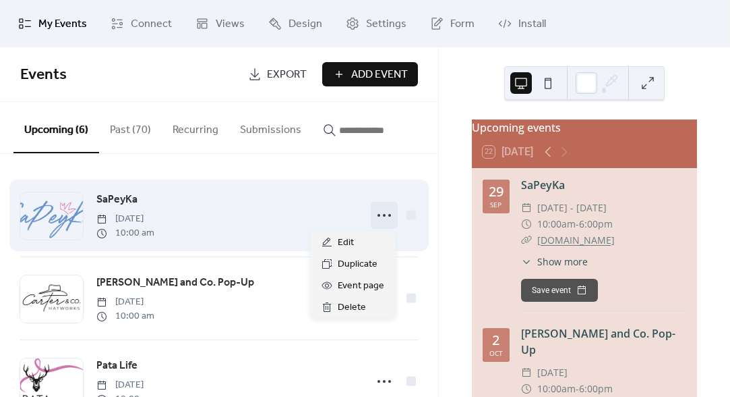  I want to click on div: Upcoming events, so click(585, 127).